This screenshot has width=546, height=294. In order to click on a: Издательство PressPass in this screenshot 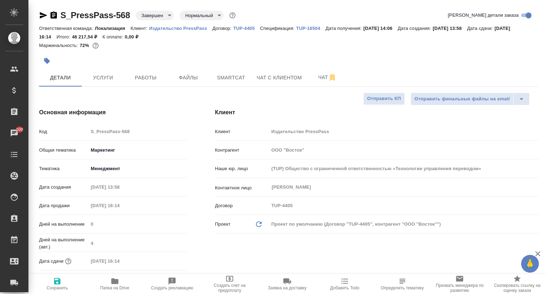, I will do `click(181, 28)`.